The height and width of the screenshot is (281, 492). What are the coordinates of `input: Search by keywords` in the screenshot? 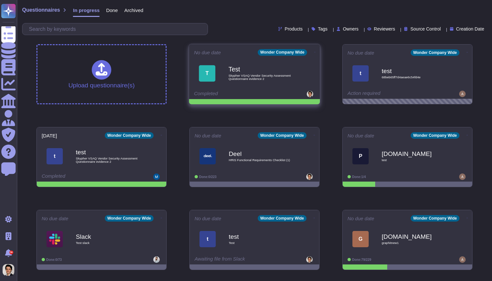 It's located at (116, 29).